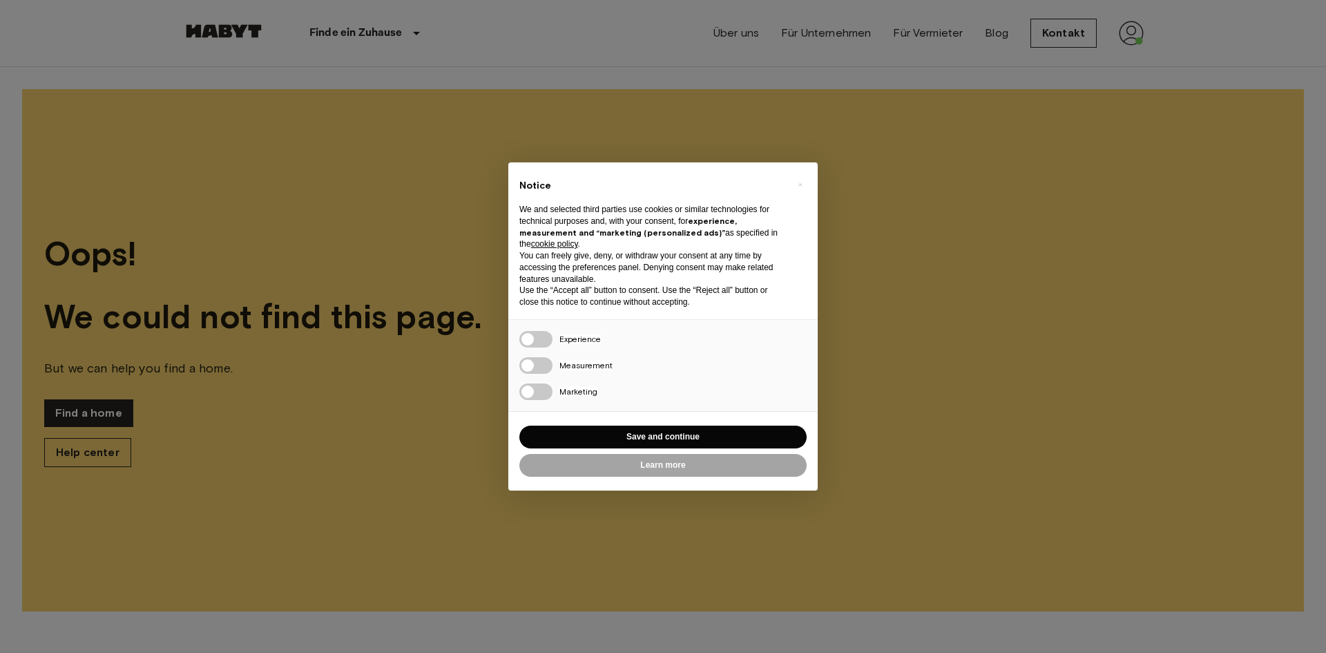 The image size is (1326, 653). I want to click on span: Measurement, so click(586, 365).